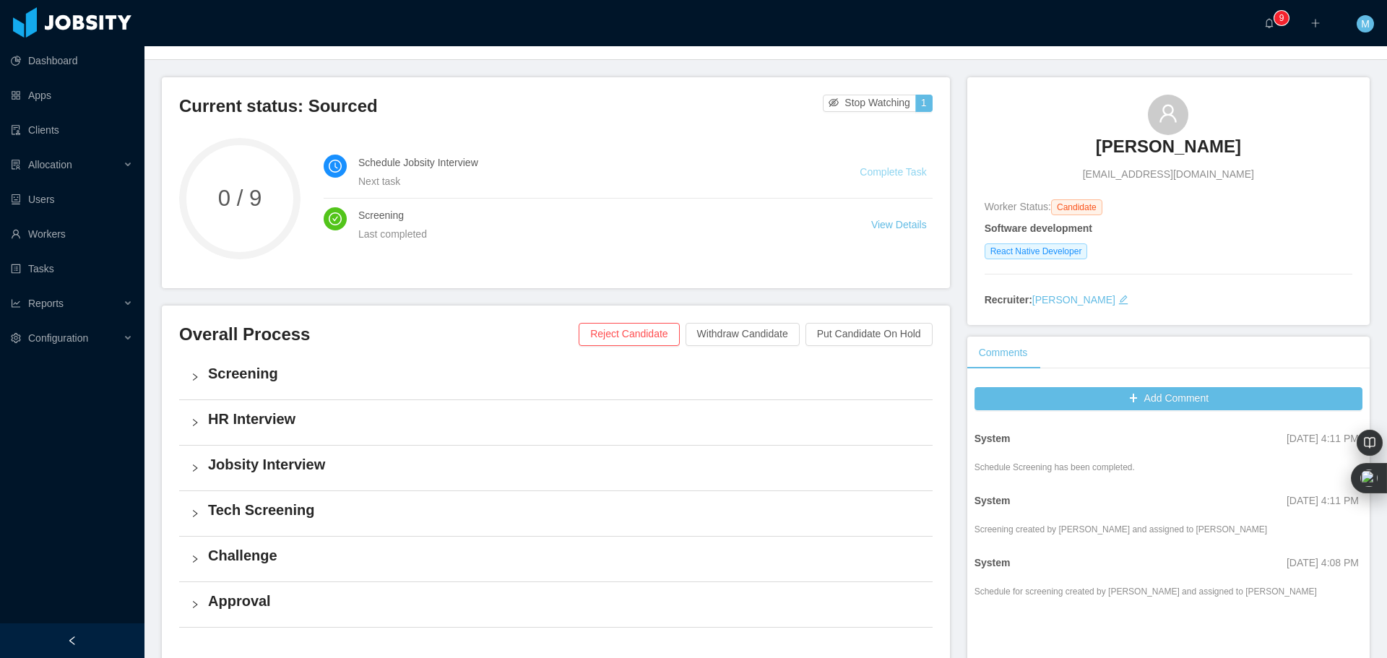 This screenshot has width=1387, height=658. I want to click on button: 1, so click(924, 103).